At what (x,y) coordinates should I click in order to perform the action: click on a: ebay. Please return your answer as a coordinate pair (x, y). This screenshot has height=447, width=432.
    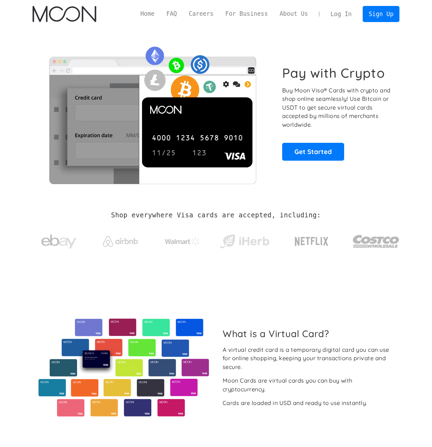
    Looking at the image, I should click on (59, 240).